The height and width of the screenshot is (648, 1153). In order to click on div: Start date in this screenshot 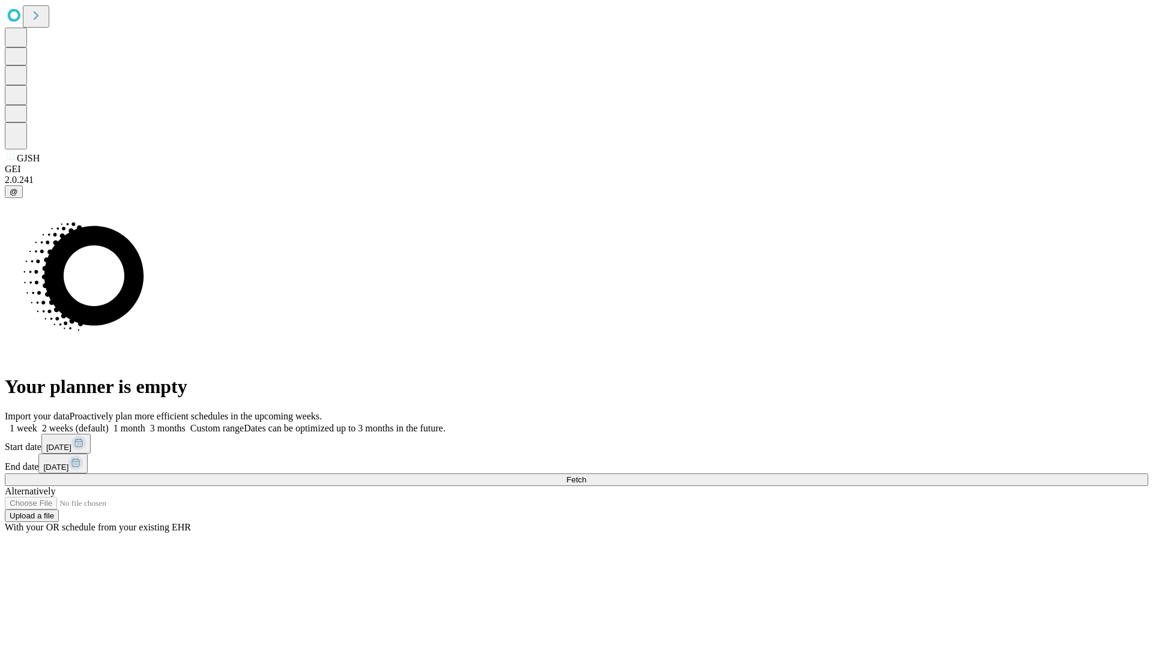, I will do `click(576, 444)`.